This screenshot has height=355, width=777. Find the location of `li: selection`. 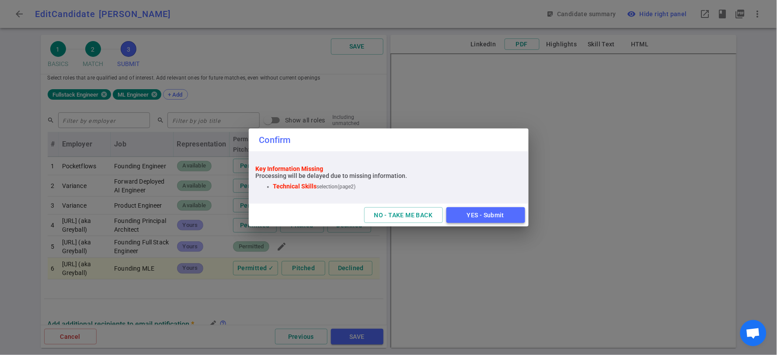

li: selection is located at coordinates (314, 186).